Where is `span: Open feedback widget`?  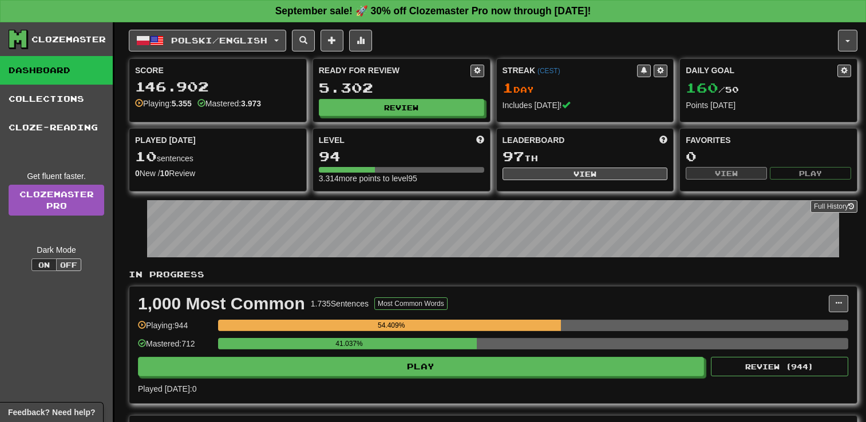 span: Open feedback widget is located at coordinates (52, 413).